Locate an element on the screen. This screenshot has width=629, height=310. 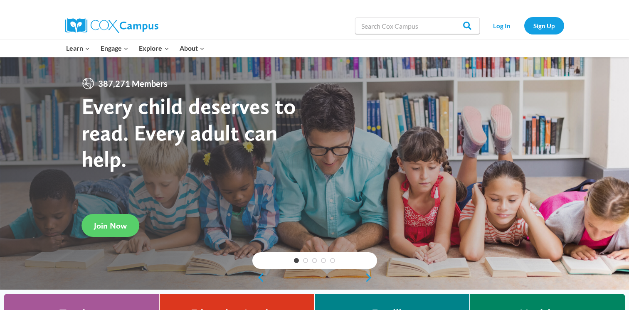
strong: Every child deserves to read. Every adult can help. is located at coordinates (189, 132).